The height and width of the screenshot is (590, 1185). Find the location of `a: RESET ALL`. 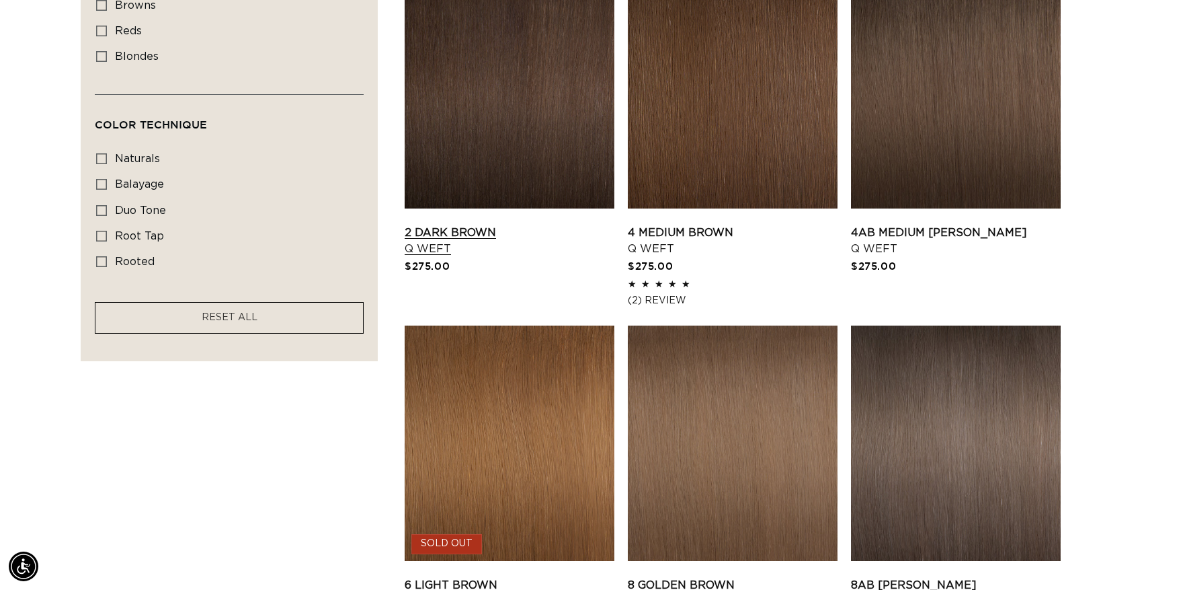

a: RESET ALL is located at coordinates (229, 317).